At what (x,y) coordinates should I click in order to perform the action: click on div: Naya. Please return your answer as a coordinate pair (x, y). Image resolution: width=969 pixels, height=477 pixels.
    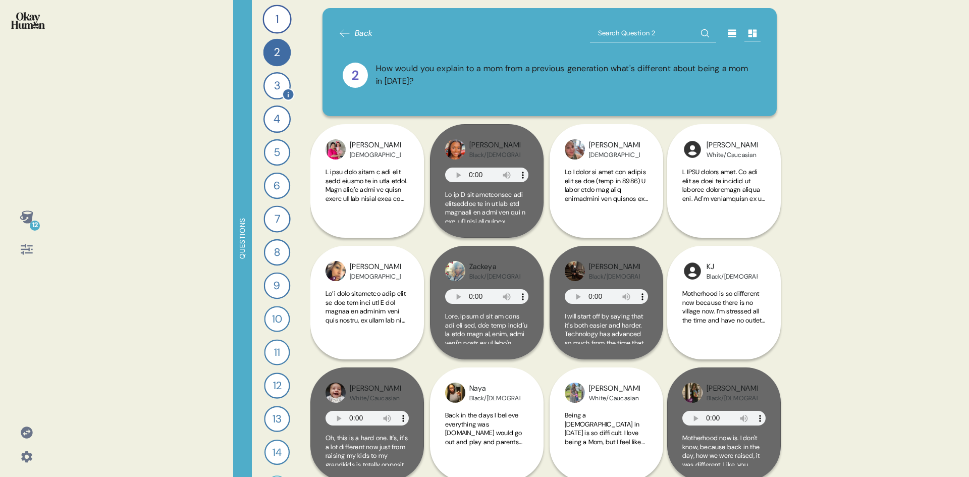
    Looking at the image, I should click on (495, 389).